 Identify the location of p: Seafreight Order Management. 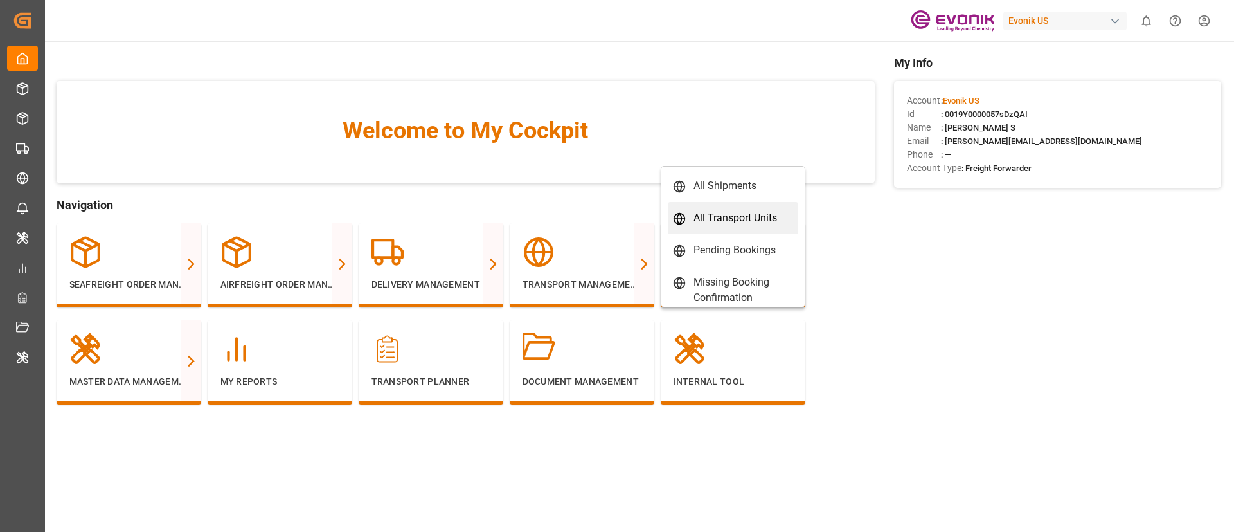
(129, 284).